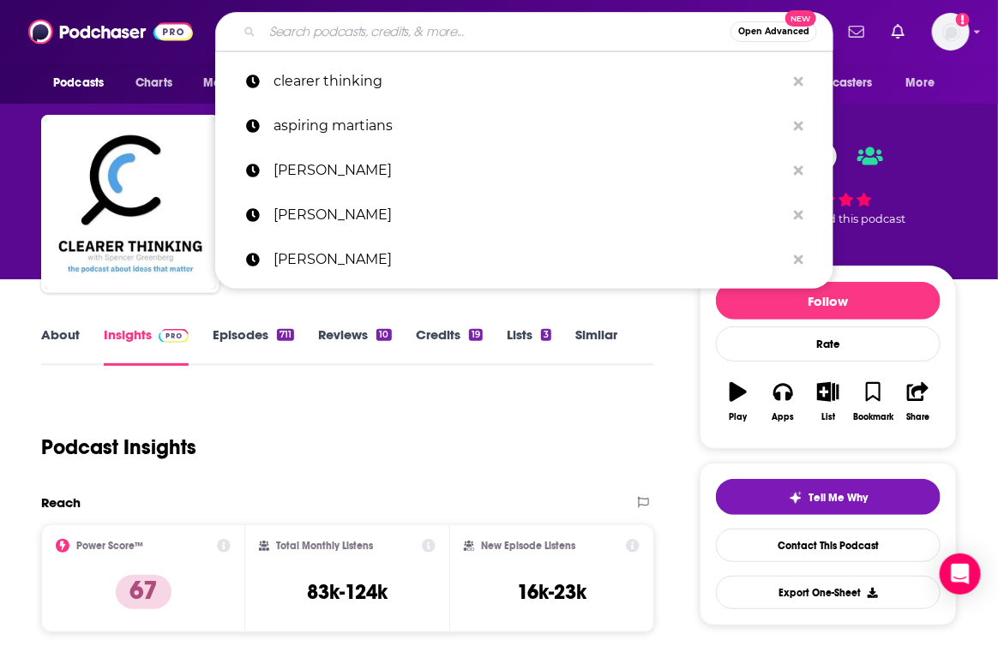 The width and height of the screenshot is (998, 646). Describe the element at coordinates (828, 344) in the screenshot. I see `div: Rate` at that location.